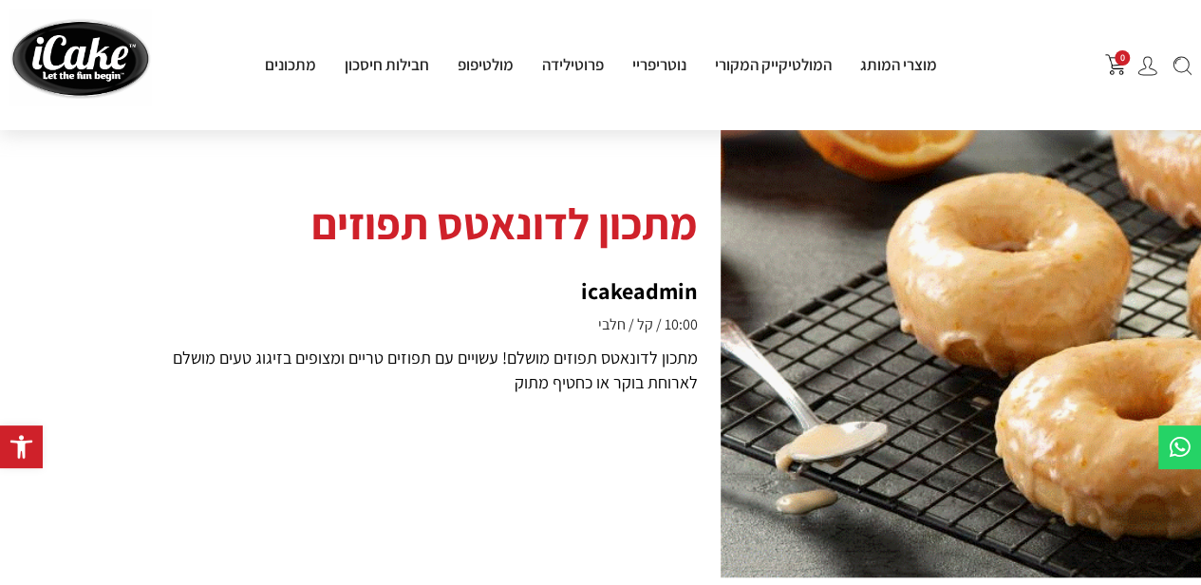 The width and height of the screenshot is (1201, 585). I want to click on h6: icakeadmin, so click(409, 291).